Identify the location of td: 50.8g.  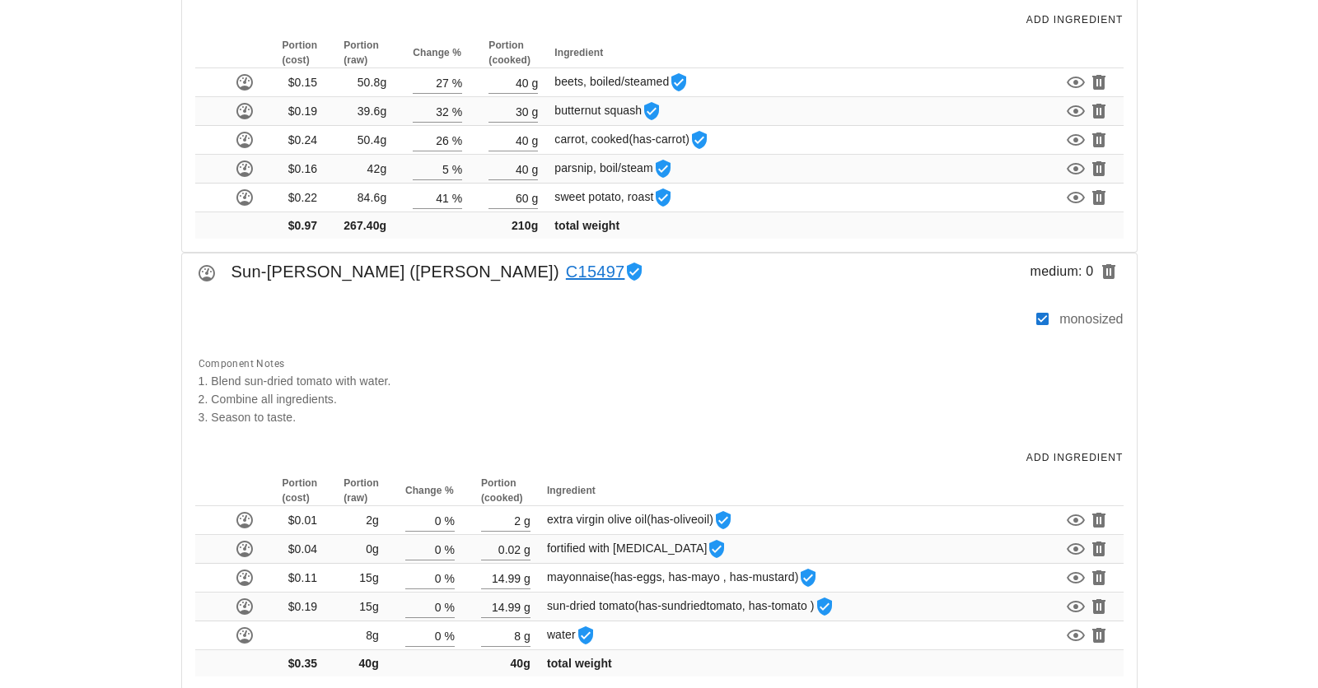
(365, 82).